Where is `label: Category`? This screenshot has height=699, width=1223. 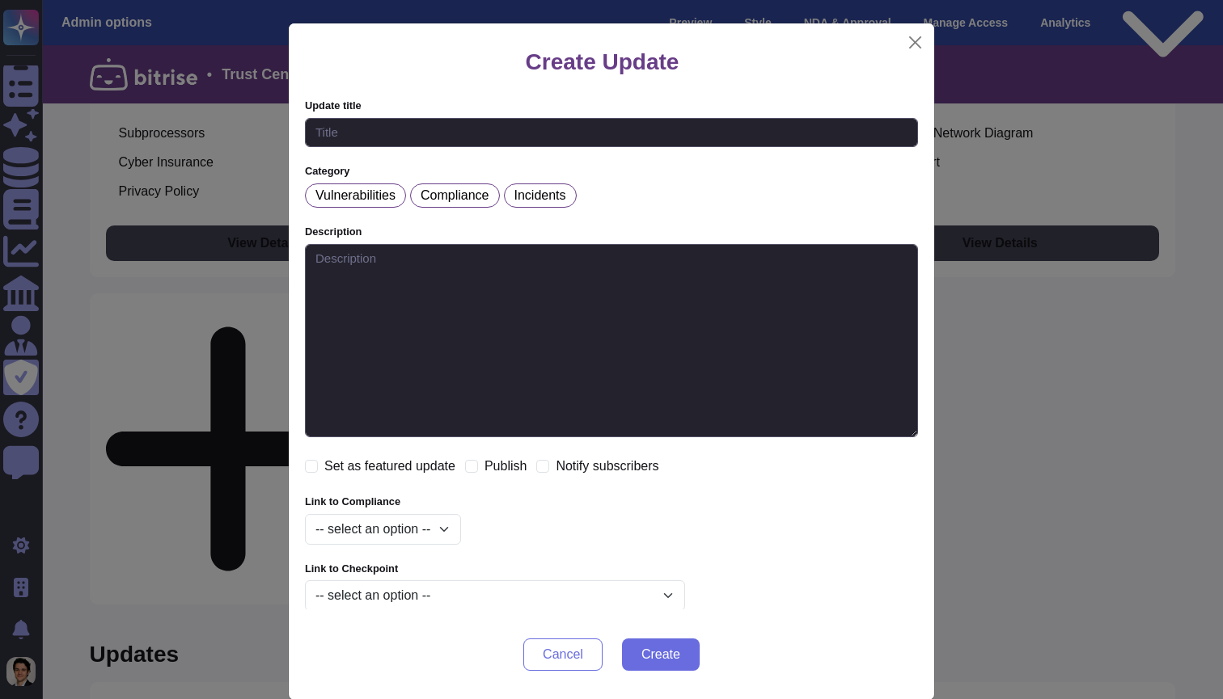
label: Category is located at coordinates (611, 171).